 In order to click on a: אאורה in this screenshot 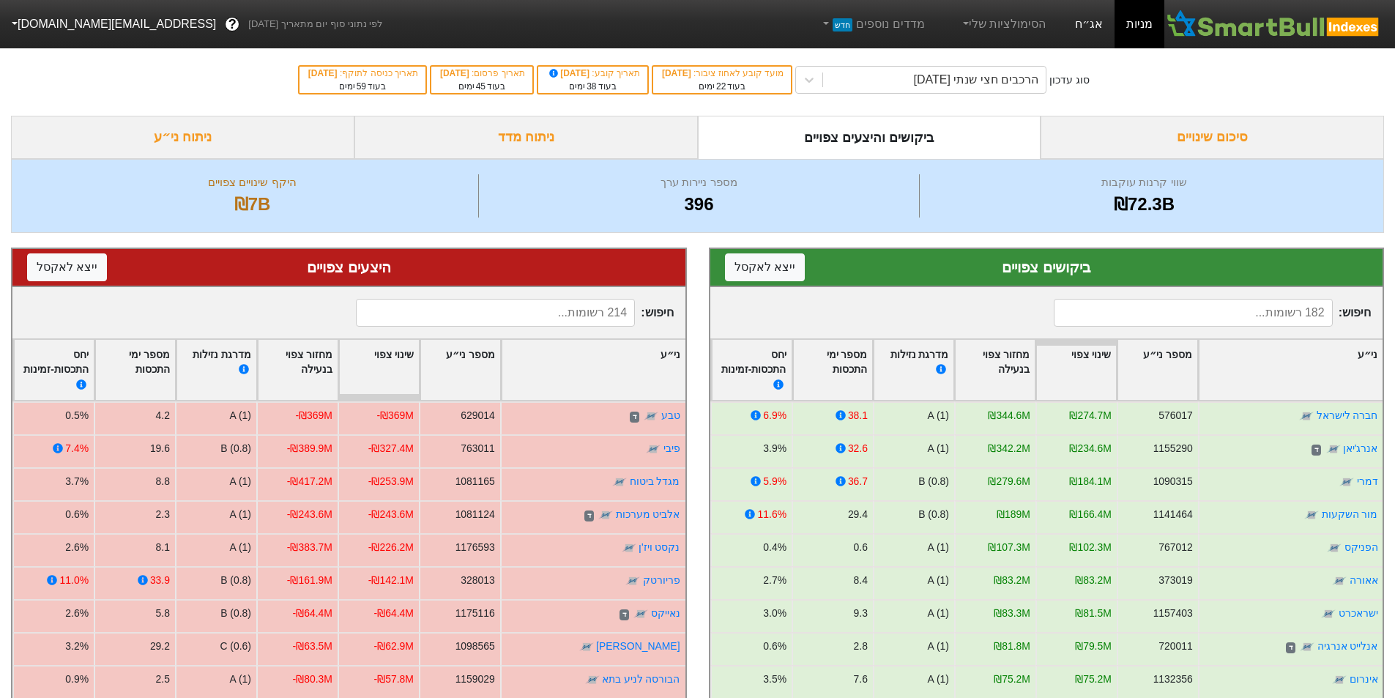, I will do `click(1363, 580)`.